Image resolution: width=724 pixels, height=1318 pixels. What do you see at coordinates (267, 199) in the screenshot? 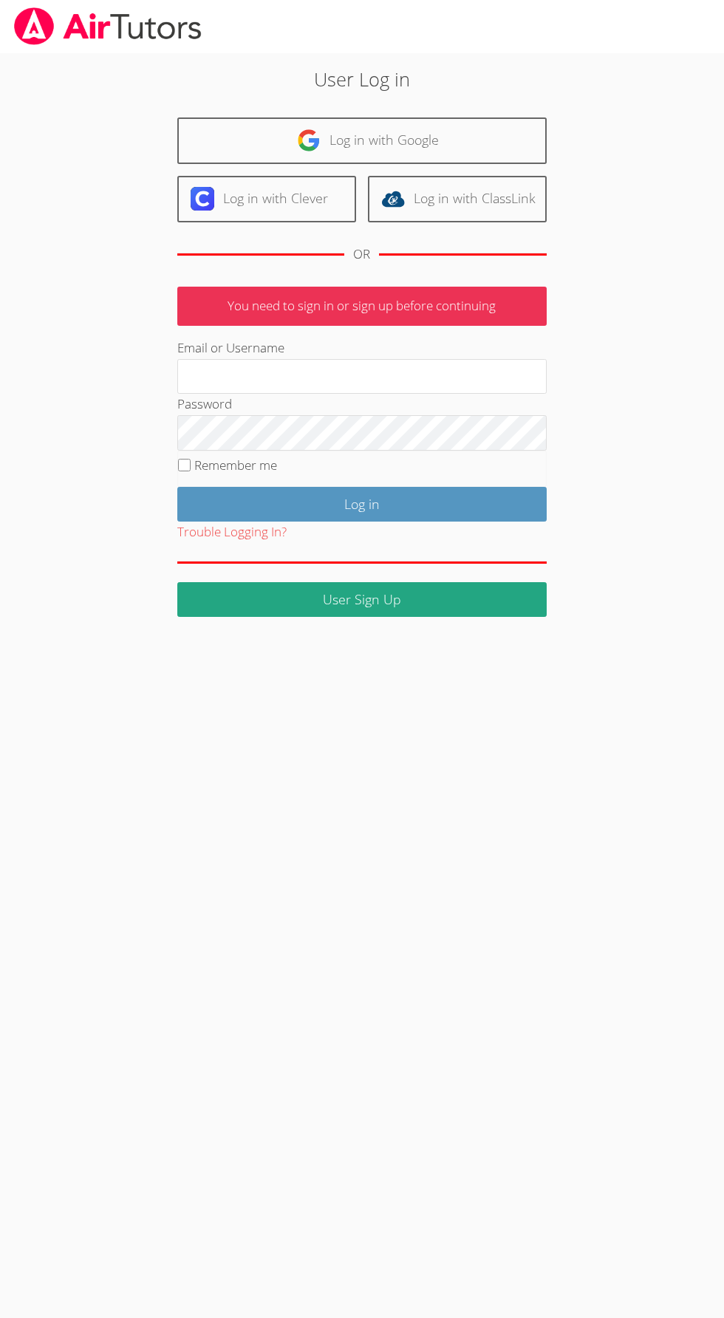
I see `a: Log in with Clever` at bounding box center [267, 199].